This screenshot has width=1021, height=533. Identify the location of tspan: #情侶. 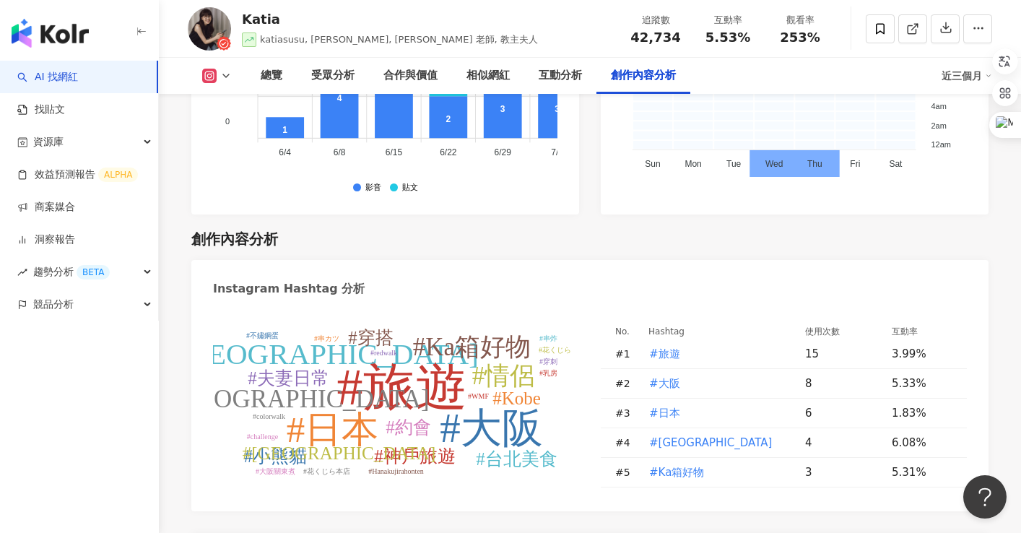
(504, 376).